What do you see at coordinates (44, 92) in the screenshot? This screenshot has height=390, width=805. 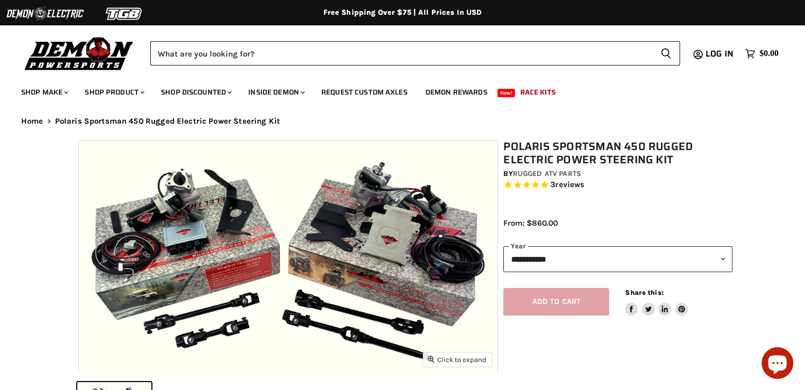 I see `a: Shop Make` at bounding box center [44, 92].